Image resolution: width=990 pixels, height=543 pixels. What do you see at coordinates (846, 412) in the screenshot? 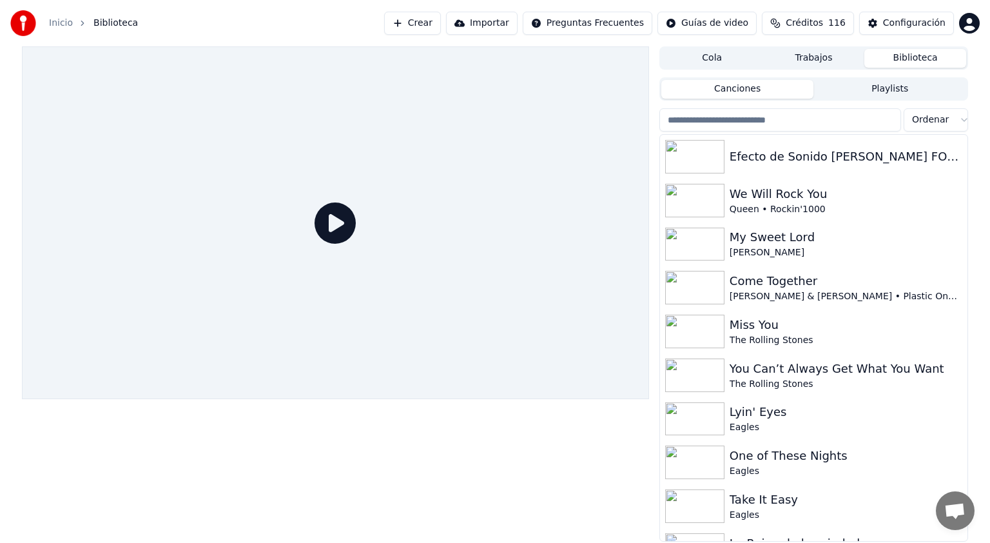
I see `div: Lyin' Eyes` at bounding box center [846, 412].